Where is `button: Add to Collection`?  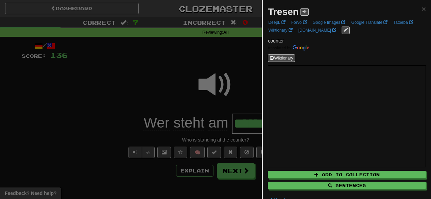
button: Add to Collection is located at coordinates (347, 174).